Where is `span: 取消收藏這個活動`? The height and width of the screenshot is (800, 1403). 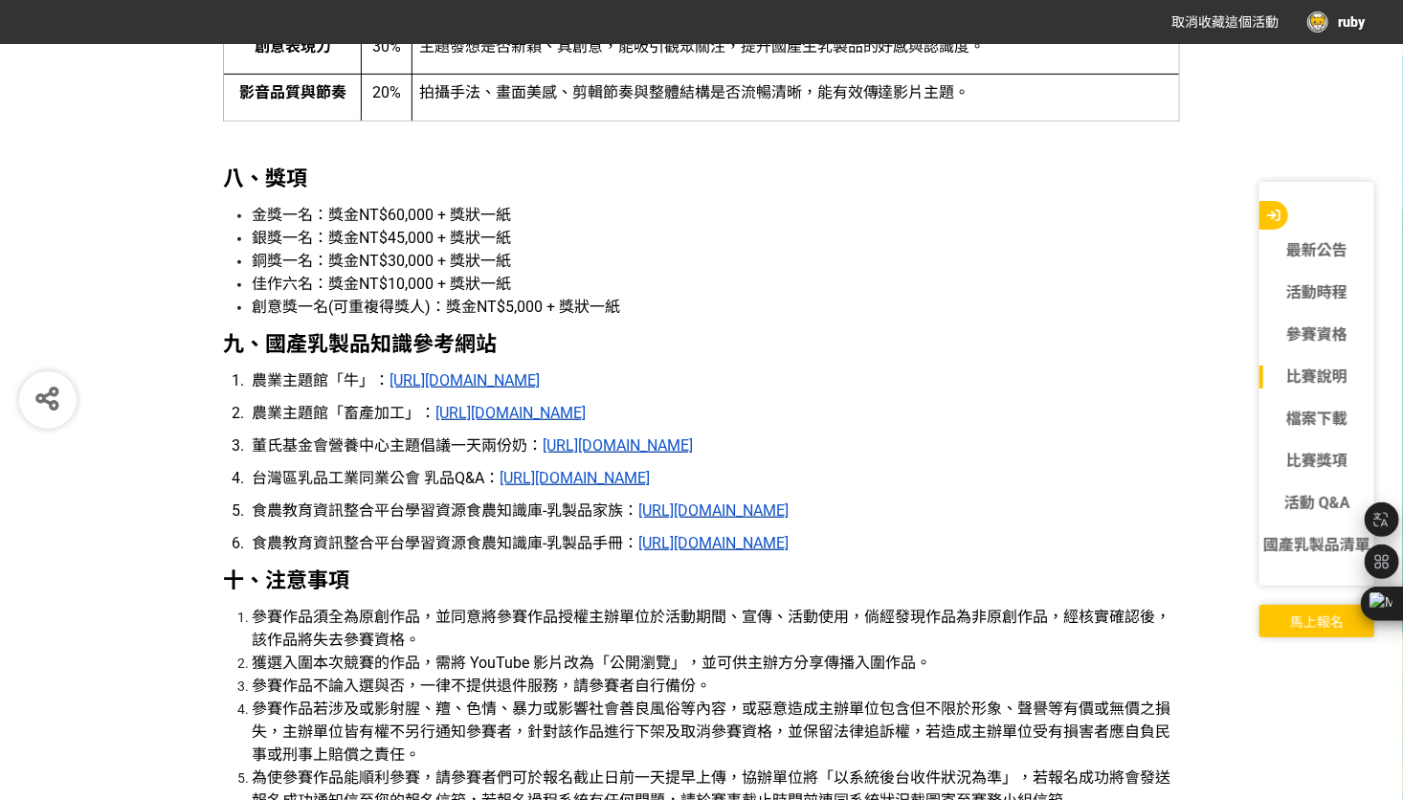 span: 取消收藏這個活動 is located at coordinates (1225, 22).